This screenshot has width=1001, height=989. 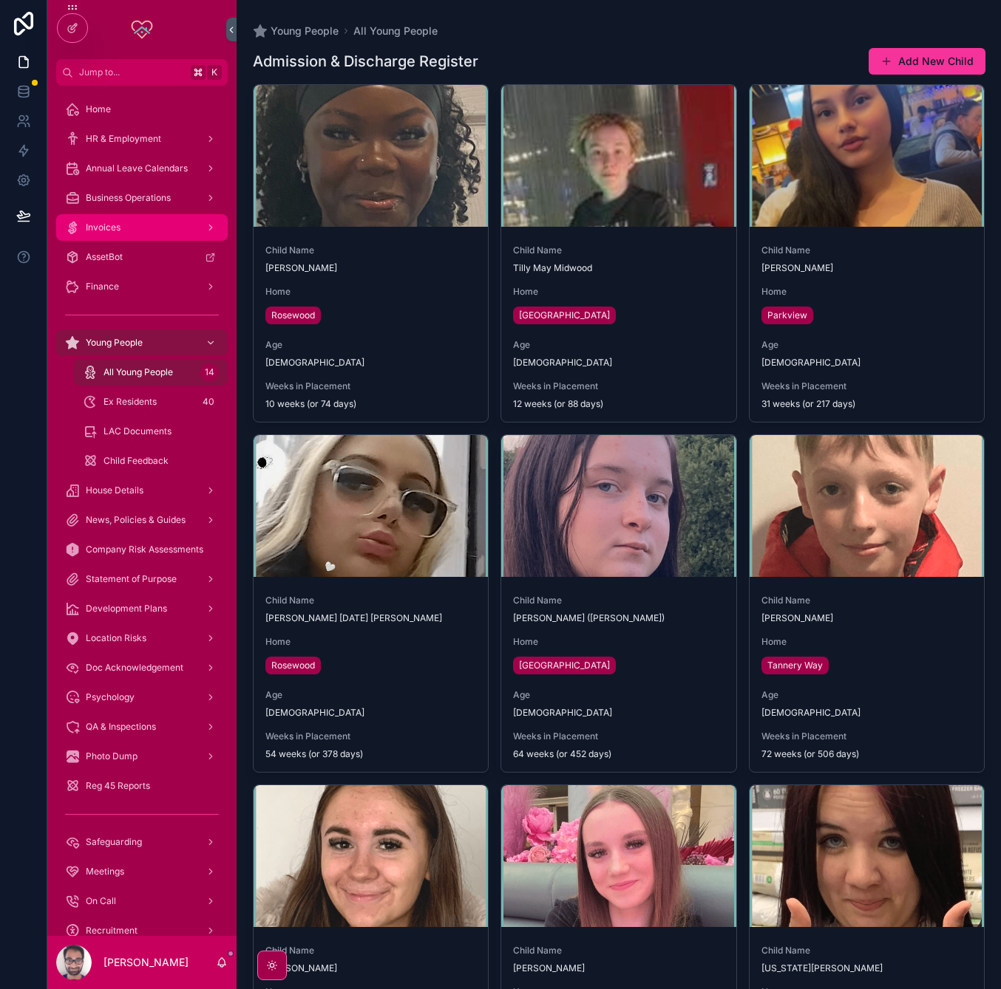 I want to click on span: 31 weeks (or 217 days), so click(x=867, y=404).